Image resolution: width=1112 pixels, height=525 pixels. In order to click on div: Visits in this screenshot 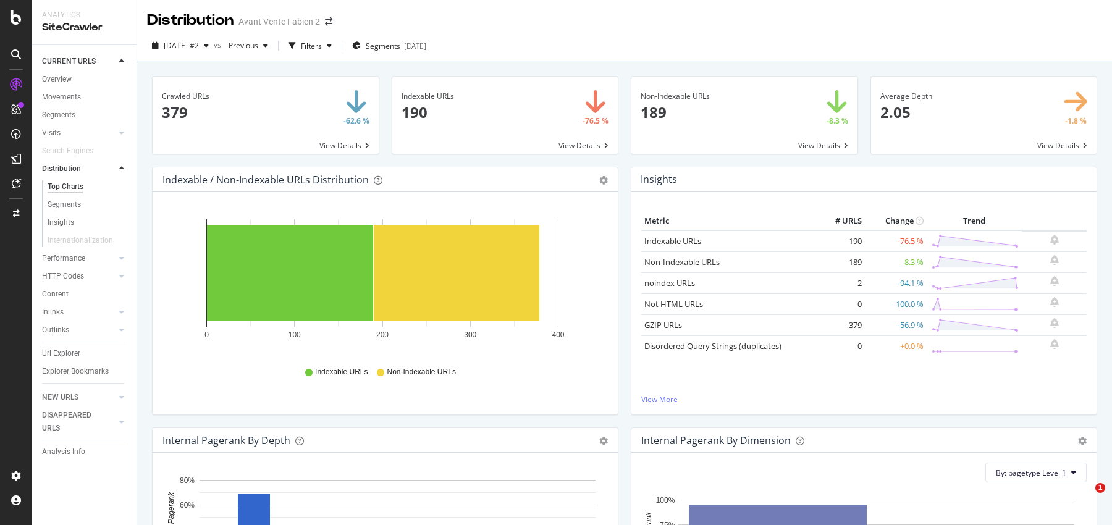, I will do `click(51, 133)`.